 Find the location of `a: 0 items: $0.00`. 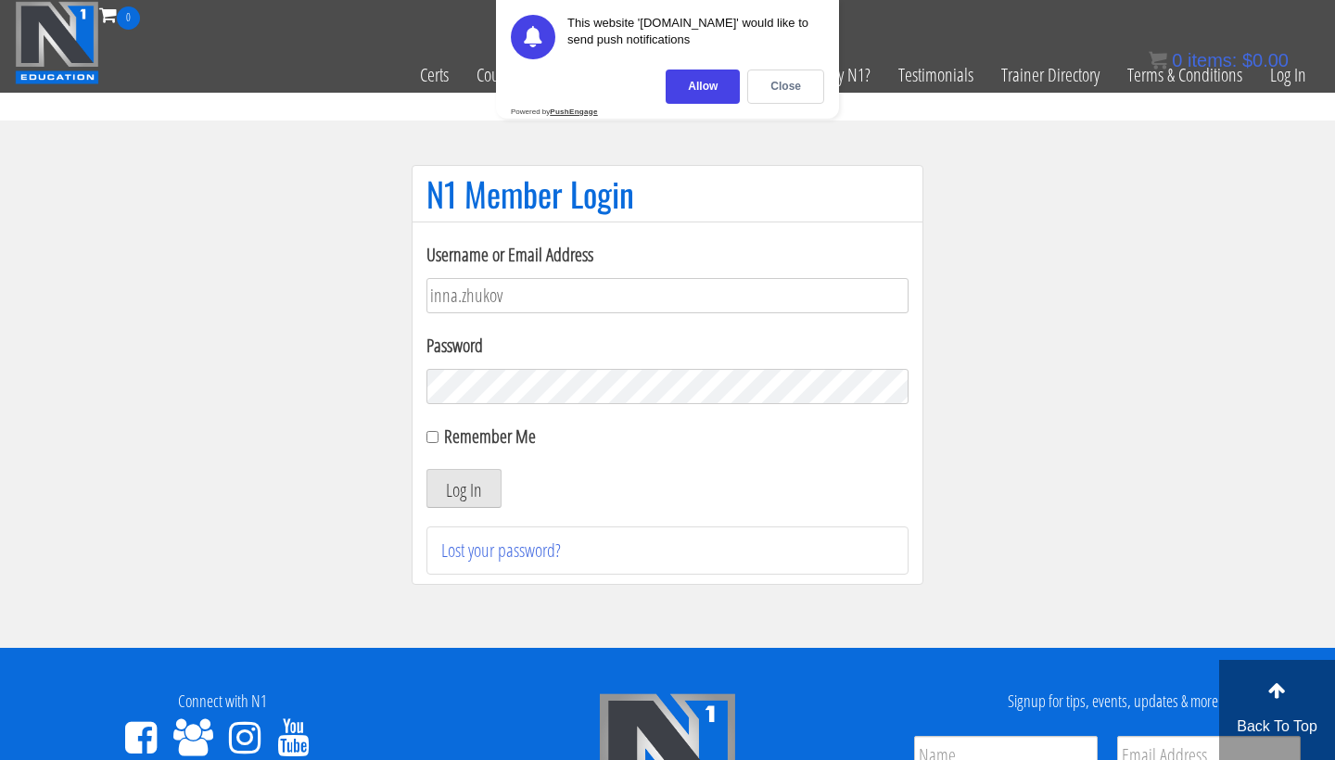

a: 0 items: $0.00 is located at coordinates (1218, 60).